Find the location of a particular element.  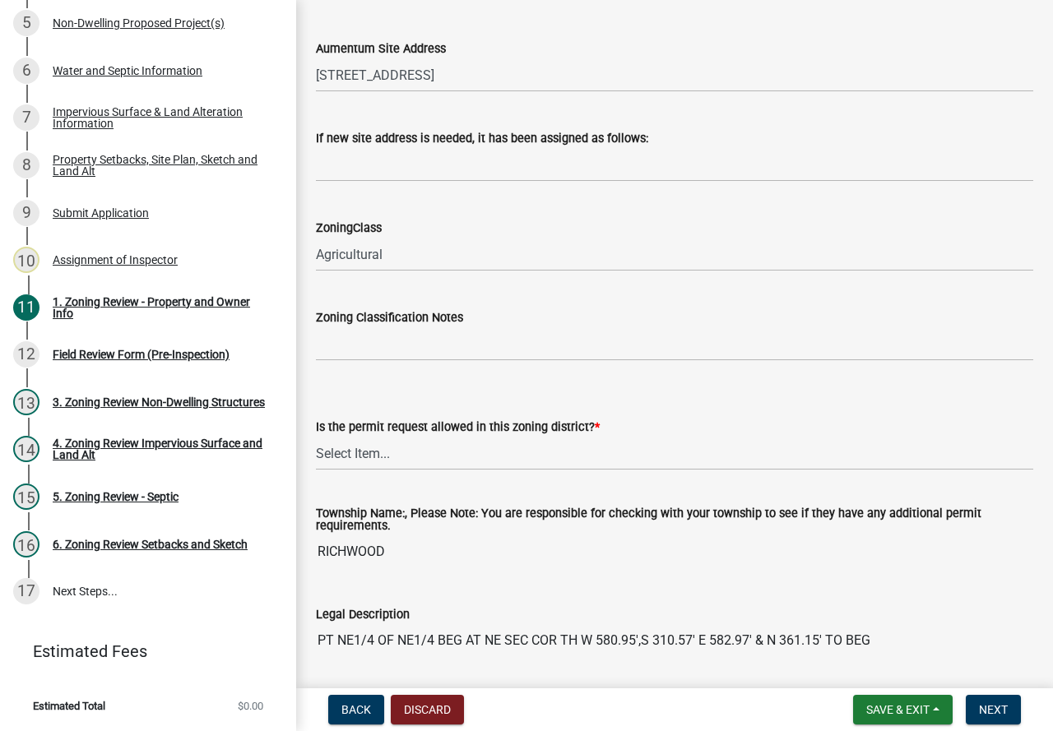

label: Township Name:, Please Note: You are responsible for checking with your township to see if they h... is located at coordinates (674, 520).